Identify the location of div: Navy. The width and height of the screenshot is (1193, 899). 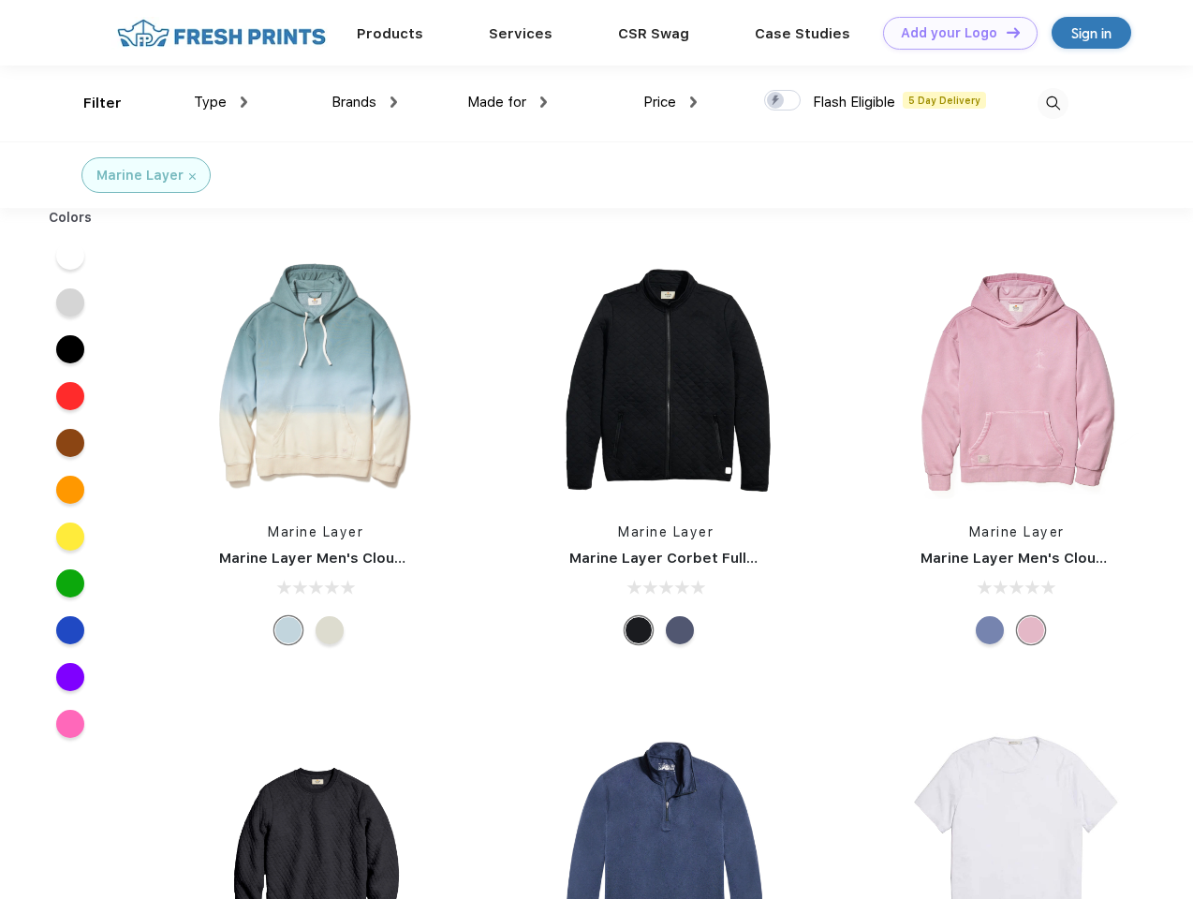
(680, 630).